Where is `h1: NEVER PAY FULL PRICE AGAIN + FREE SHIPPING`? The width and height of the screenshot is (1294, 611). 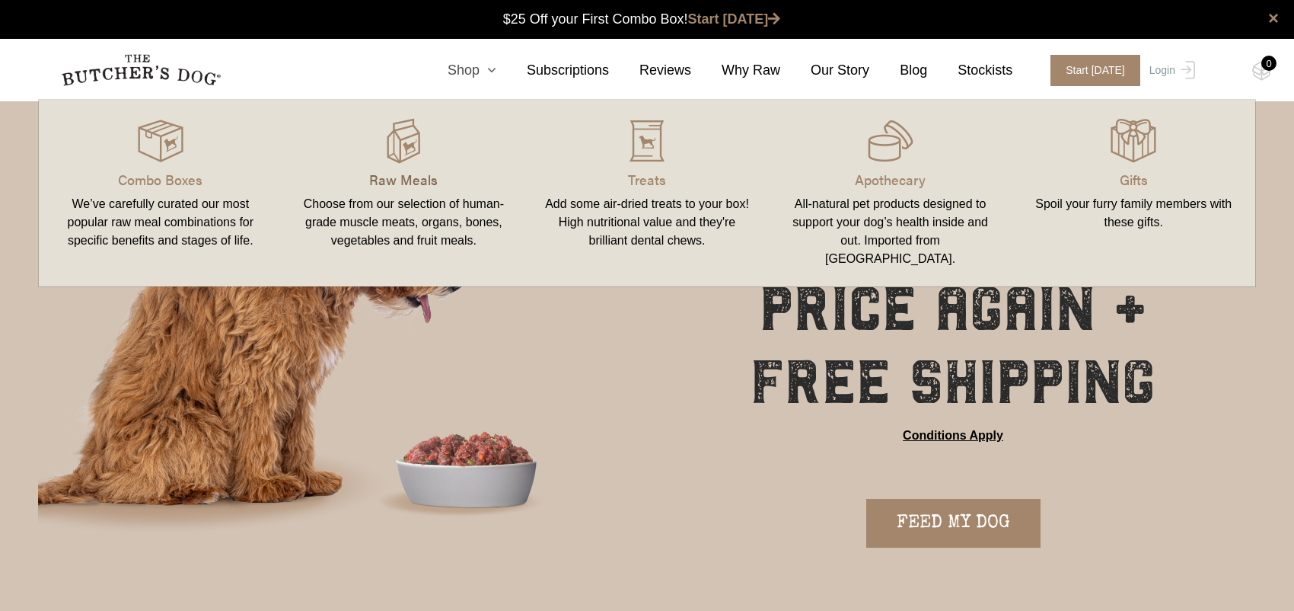 h1: NEVER PAY FULL PRICE AGAIN + FREE SHIPPING is located at coordinates (953, 309).